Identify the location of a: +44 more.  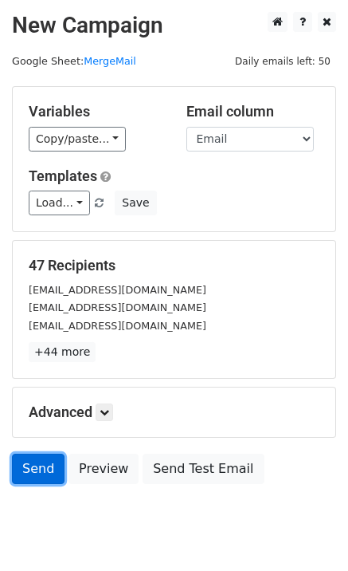
(62, 352).